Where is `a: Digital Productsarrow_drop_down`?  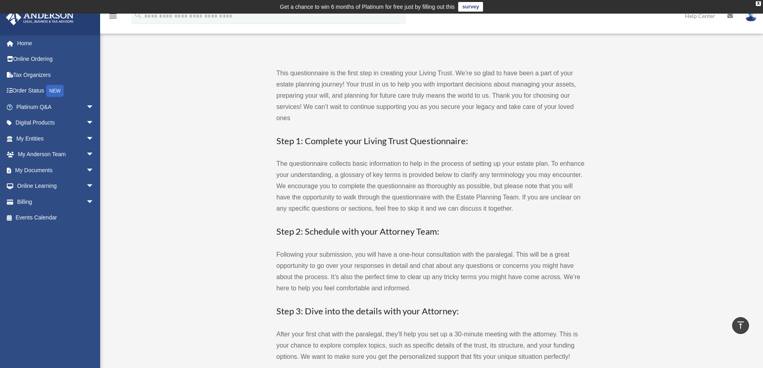 a: Digital Productsarrow_drop_down is located at coordinates (56, 123).